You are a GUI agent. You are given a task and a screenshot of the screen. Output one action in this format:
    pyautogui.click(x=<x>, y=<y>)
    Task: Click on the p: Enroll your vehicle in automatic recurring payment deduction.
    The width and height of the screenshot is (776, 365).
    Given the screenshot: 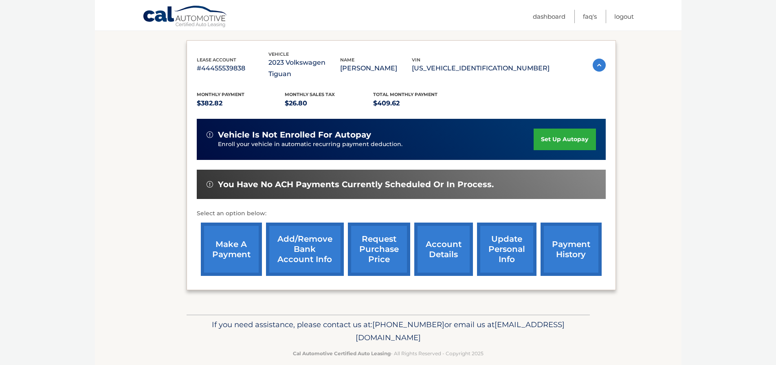 What is the action you would take?
    pyautogui.click(x=376, y=145)
    